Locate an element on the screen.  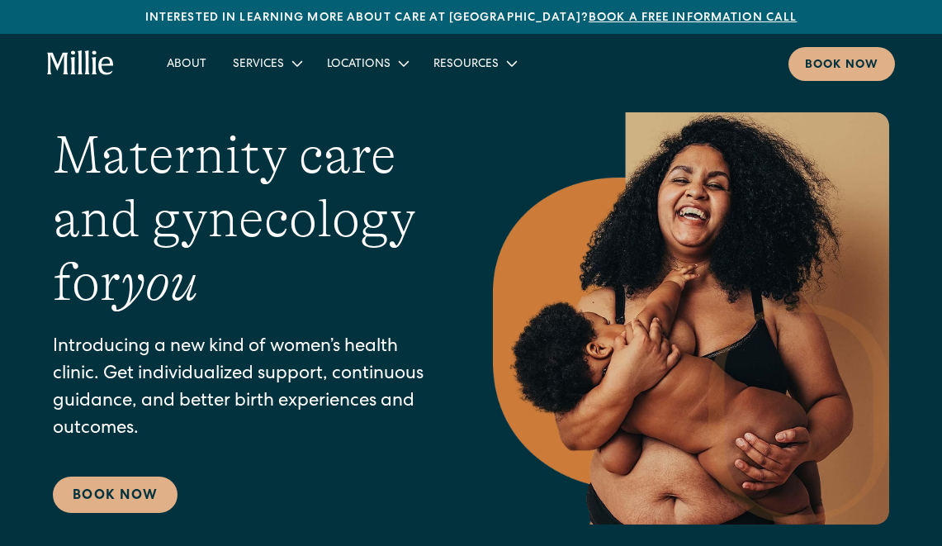
a: Book now is located at coordinates (842, 64).